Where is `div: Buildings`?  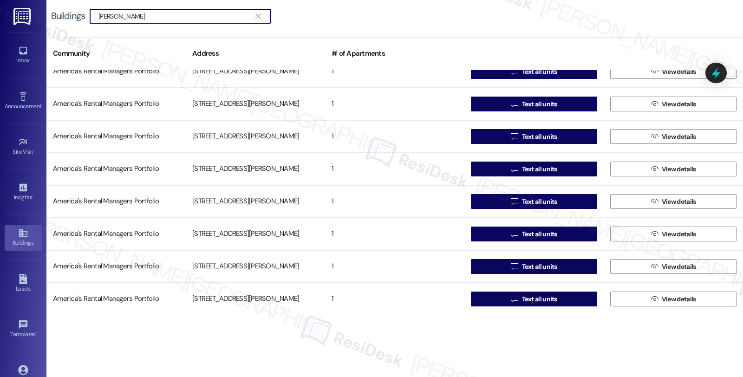 div: Buildings is located at coordinates (68, 16).